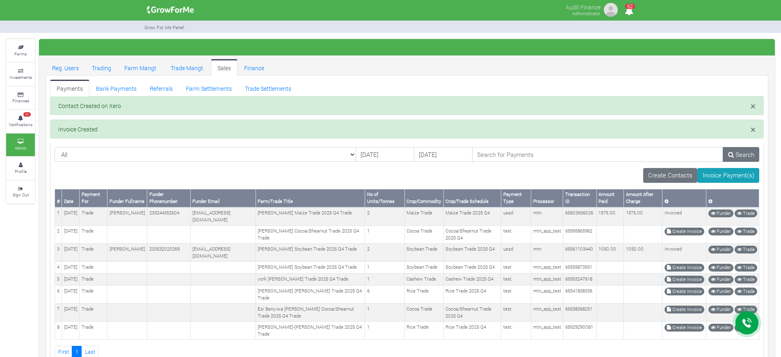 The height and width of the screenshot is (357, 781). Describe the element at coordinates (443, 154) in the screenshot. I see `input: DD/MM/YYYY` at that location.